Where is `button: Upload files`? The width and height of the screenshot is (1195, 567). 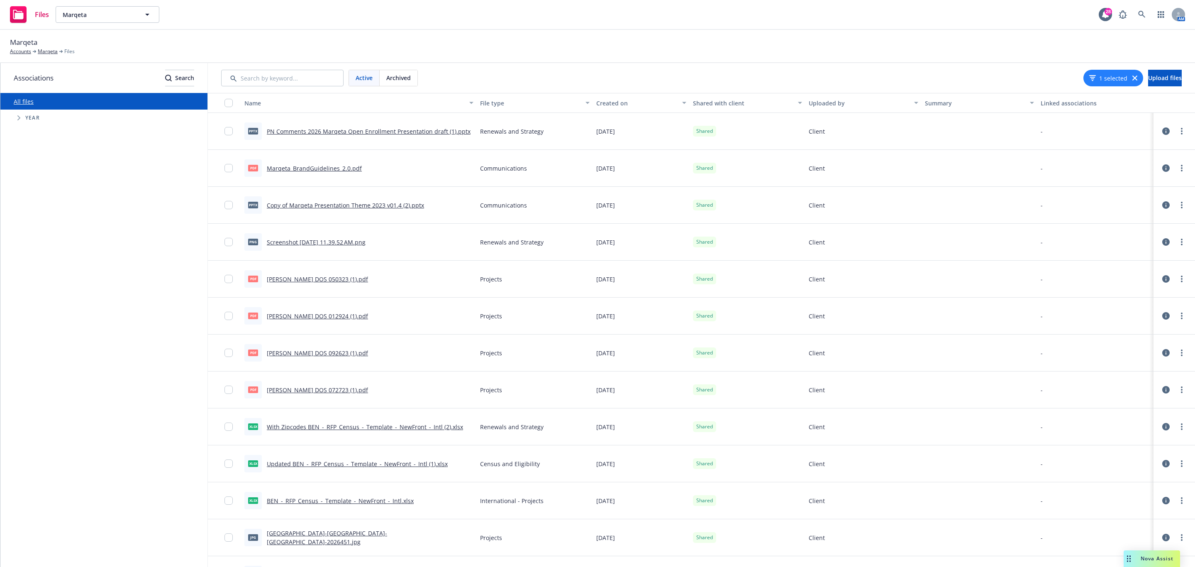 button: Upload files is located at coordinates (1164, 78).